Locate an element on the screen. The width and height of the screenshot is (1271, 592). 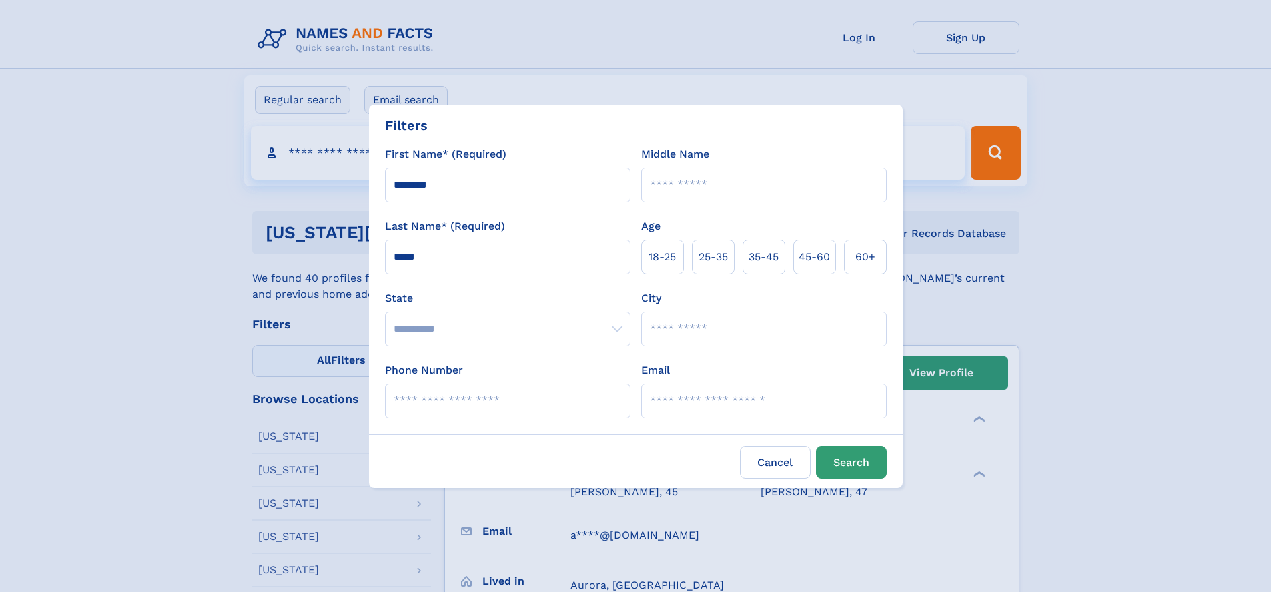
span: 25‑35 is located at coordinates (713, 257).